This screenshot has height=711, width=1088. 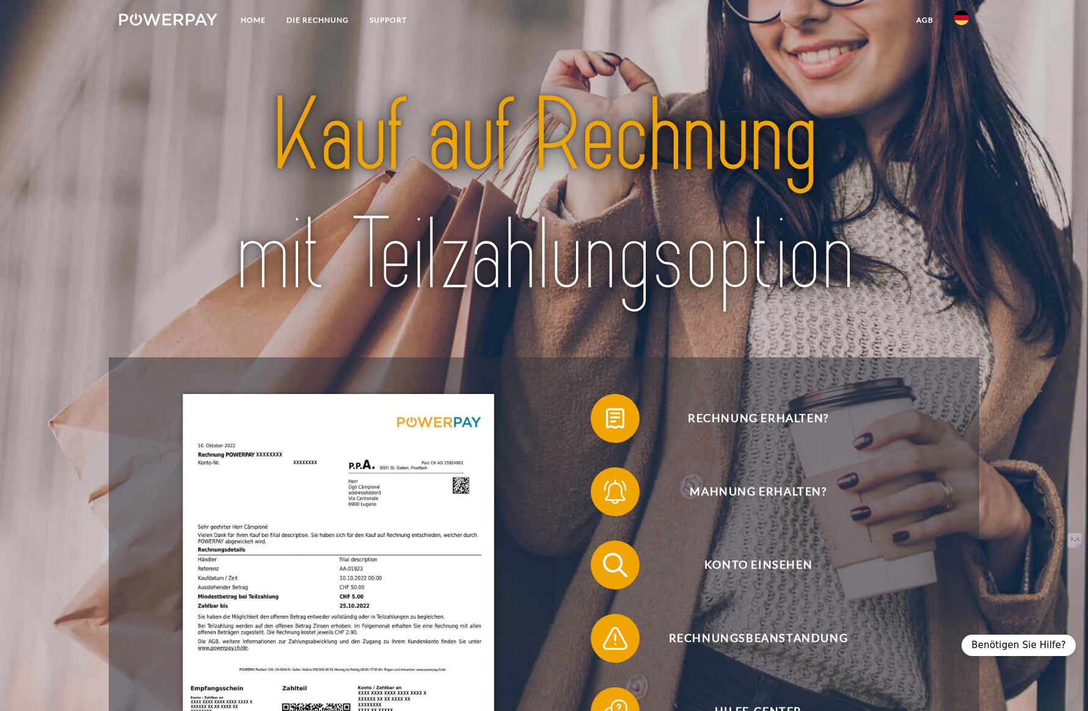 I want to click on span: Rechnungsbeanstandung, so click(x=758, y=639).